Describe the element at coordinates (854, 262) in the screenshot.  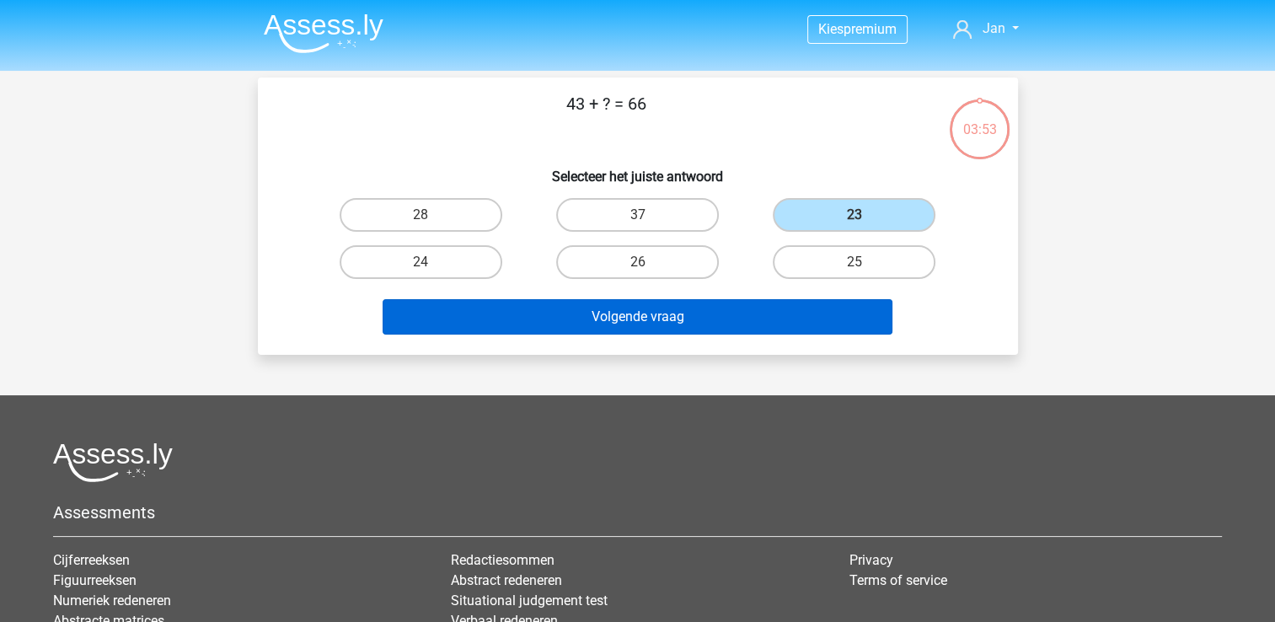
I see `label: 25` at that location.